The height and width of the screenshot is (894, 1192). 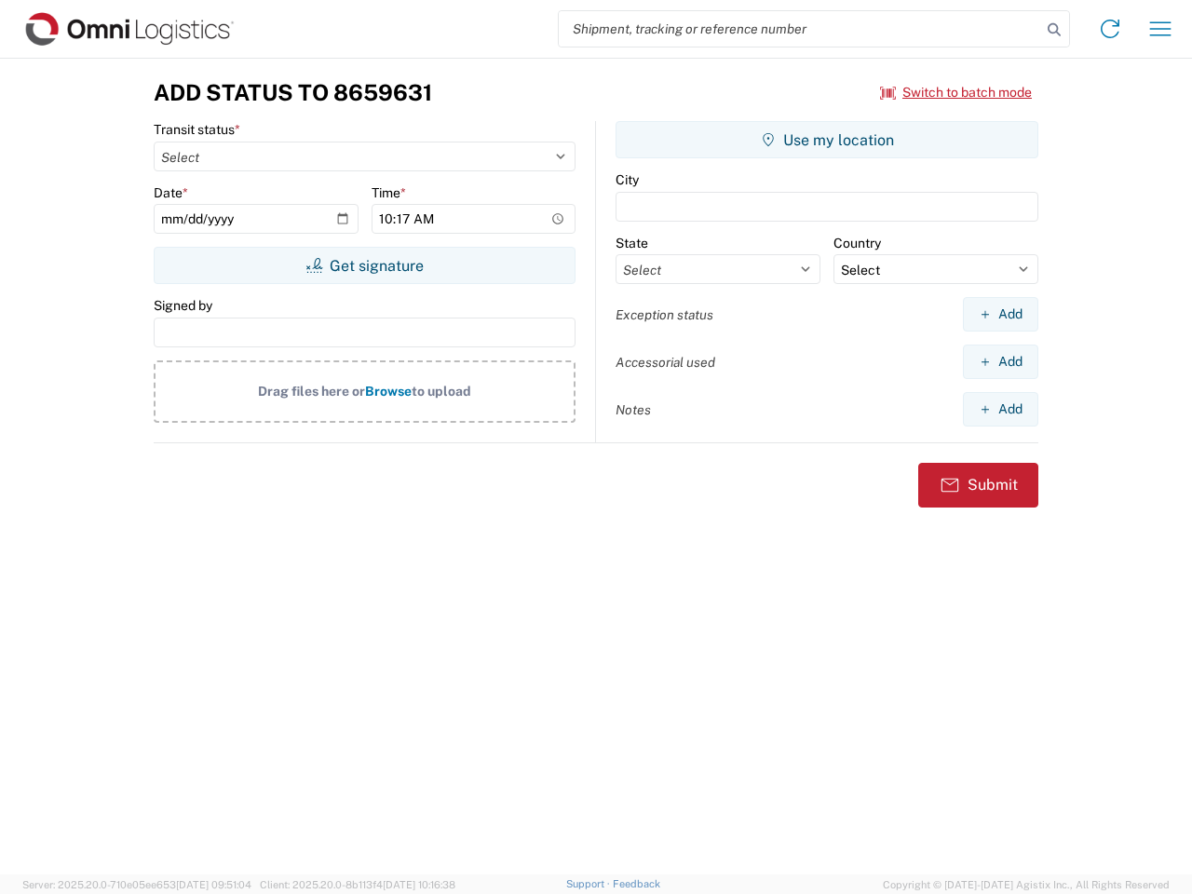 What do you see at coordinates (137, 885) in the screenshot?
I see `span: Server: 2025.20.0-710e05ee653` at bounding box center [137, 885].